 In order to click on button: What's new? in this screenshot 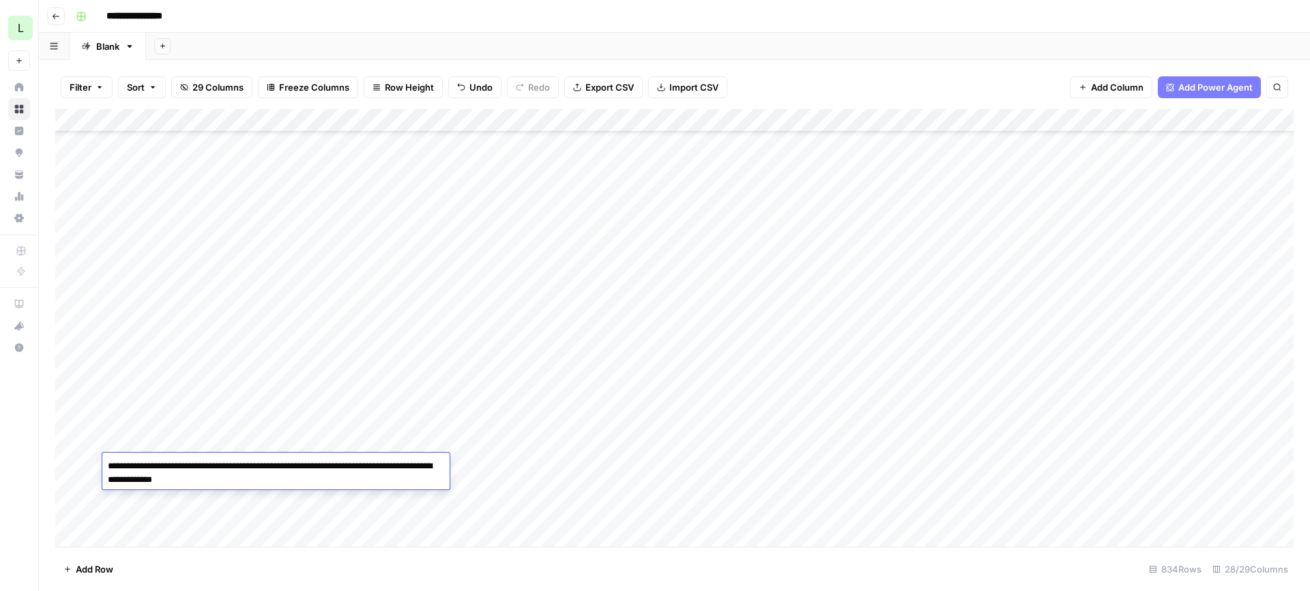, I will do `click(19, 326)`.